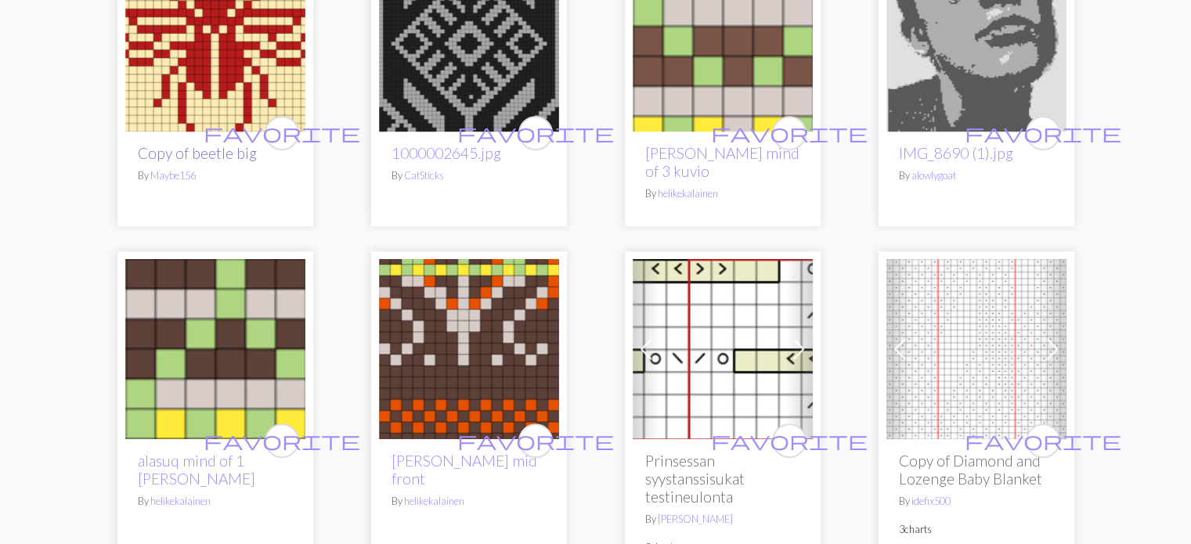 This screenshot has width=1191, height=544. What do you see at coordinates (723, 347) in the screenshot?
I see `a: Prinsessan syystanssisukat koko kerros (sis. kaaviot 2 ja 3) koko 37–39` at bounding box center [723, 347].